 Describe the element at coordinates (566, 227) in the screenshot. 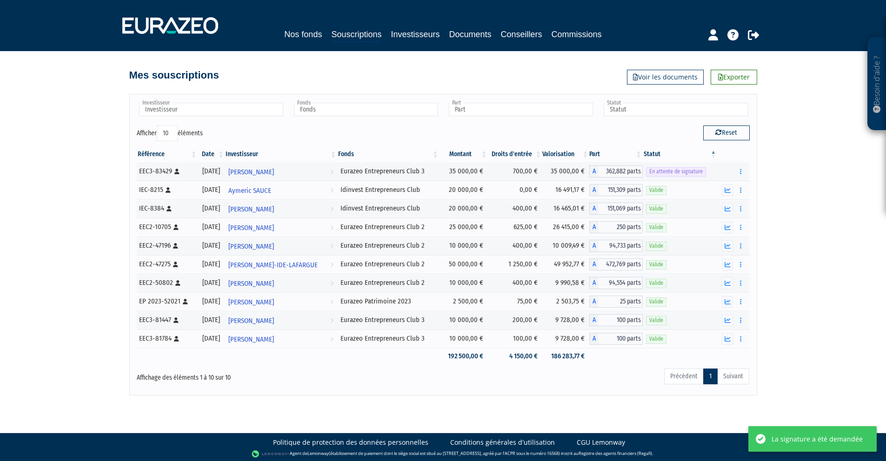

I see `td: 26 415,00 €` at that location.